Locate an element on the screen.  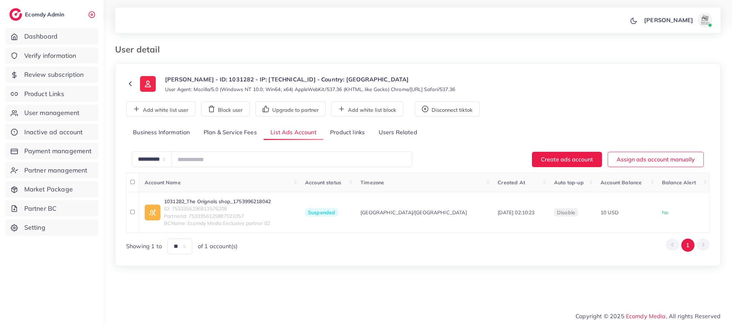
span: Setting is located at coordinates (35, 227).